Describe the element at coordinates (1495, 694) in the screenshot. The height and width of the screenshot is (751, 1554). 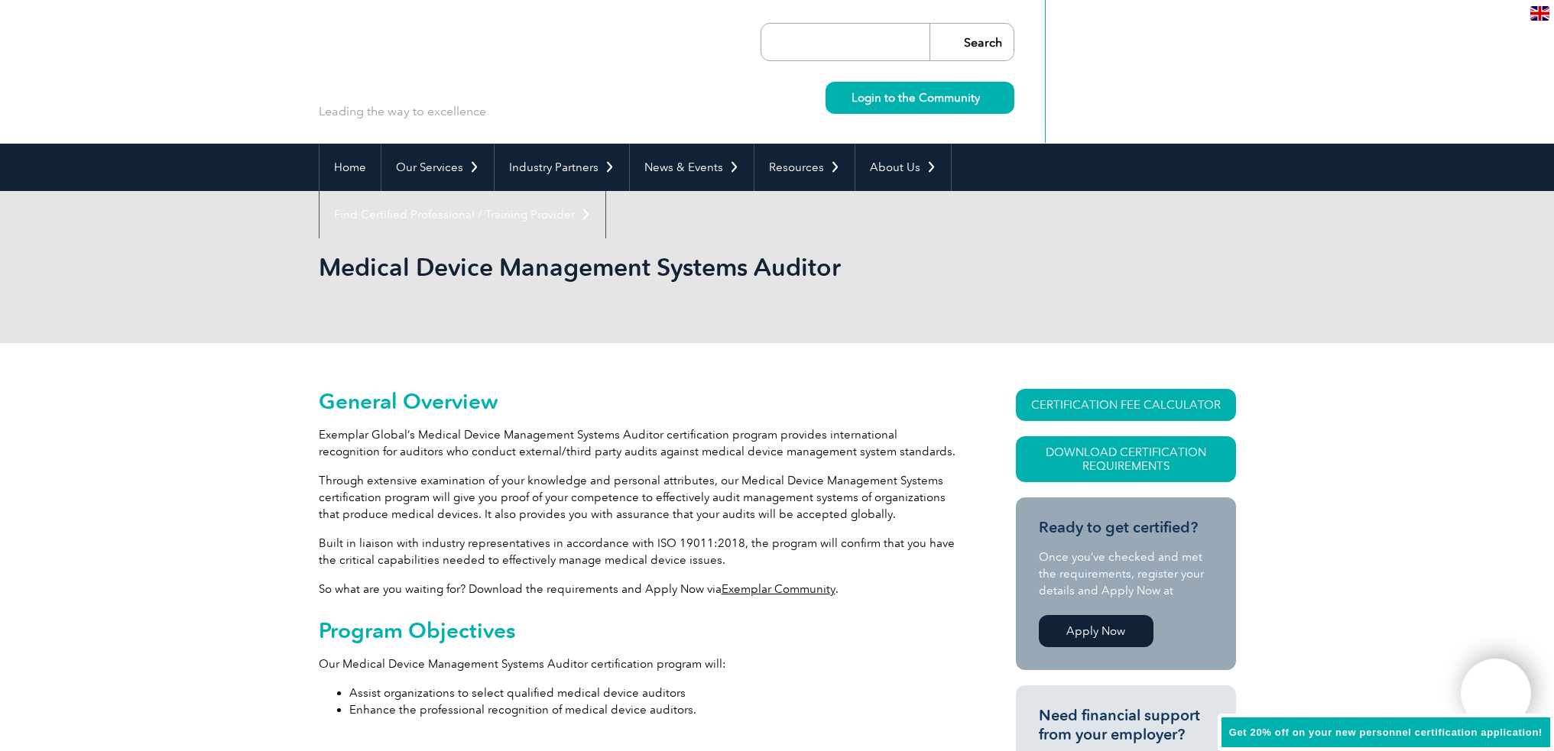
I see `img: svg+xml;nitro-empty-id=MTI5MjoxMTY=-1;base64,PHN2ZyB2aWV3Qm94PSIwIDAgNDAwIDQwMCIgd2lkdGg9IjQwMCIg...` at that location.